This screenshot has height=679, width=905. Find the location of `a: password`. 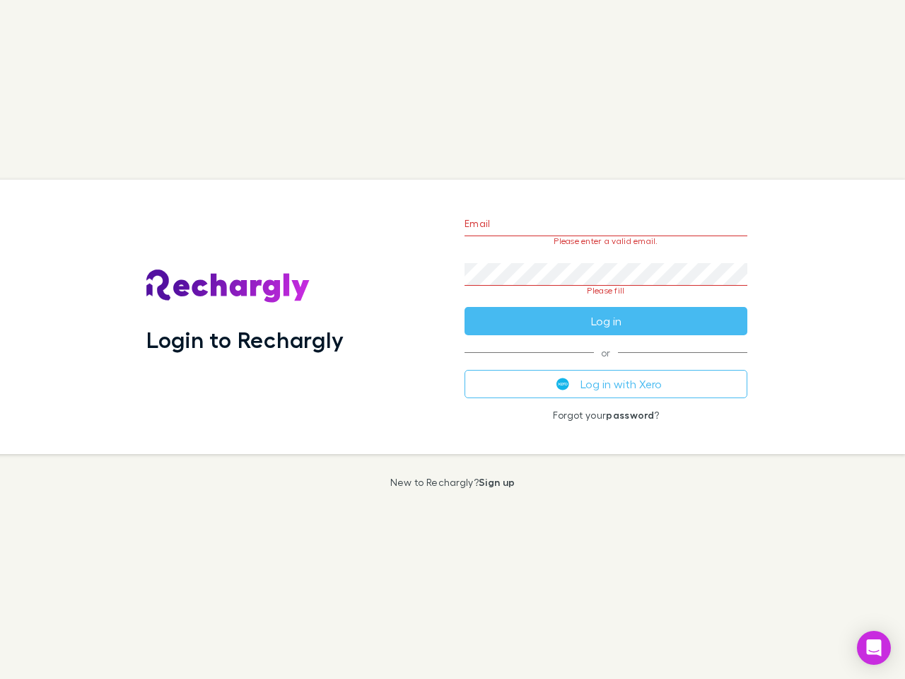

a: password is located at coordinates (630, 415).